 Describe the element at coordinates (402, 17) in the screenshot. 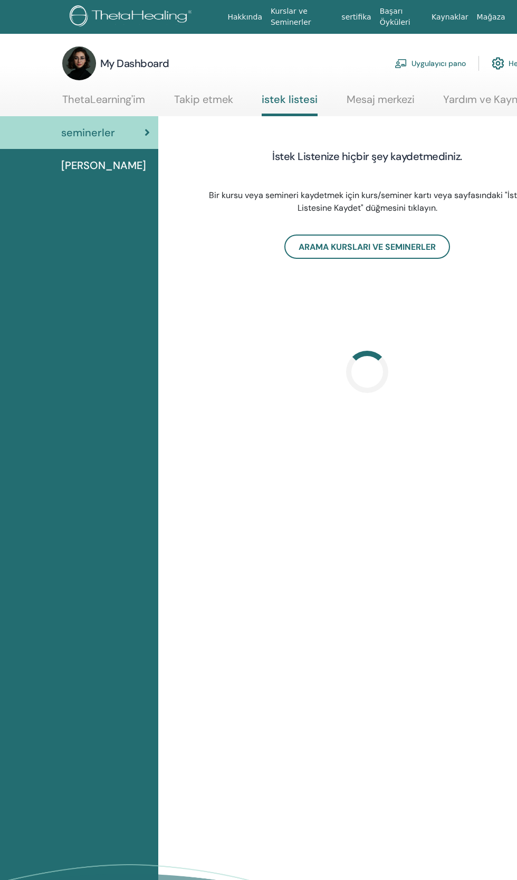

I see `a: Başarı Öyküleri` at that location.